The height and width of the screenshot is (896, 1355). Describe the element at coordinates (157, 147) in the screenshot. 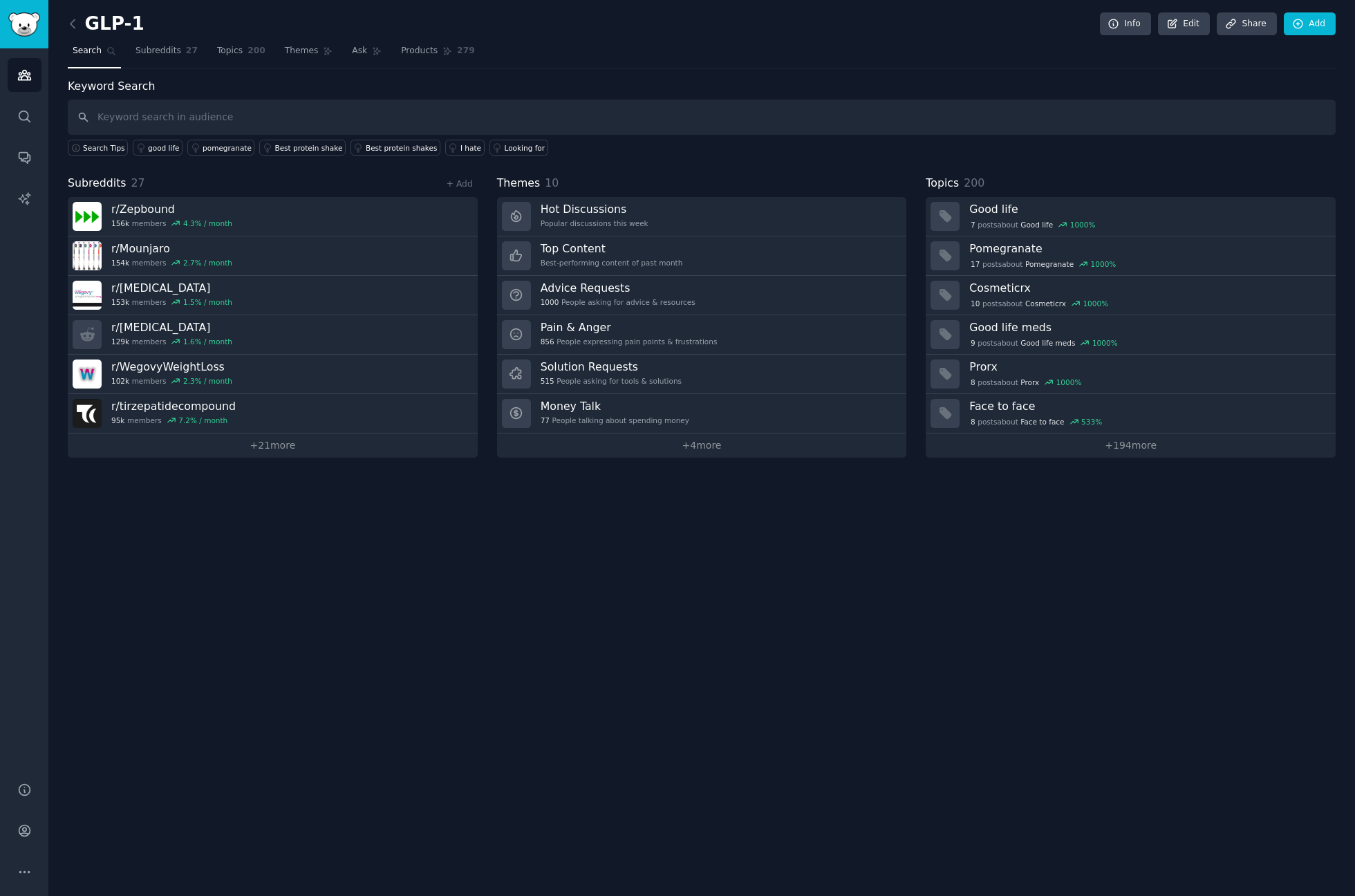

I see `a: good life` at that location.